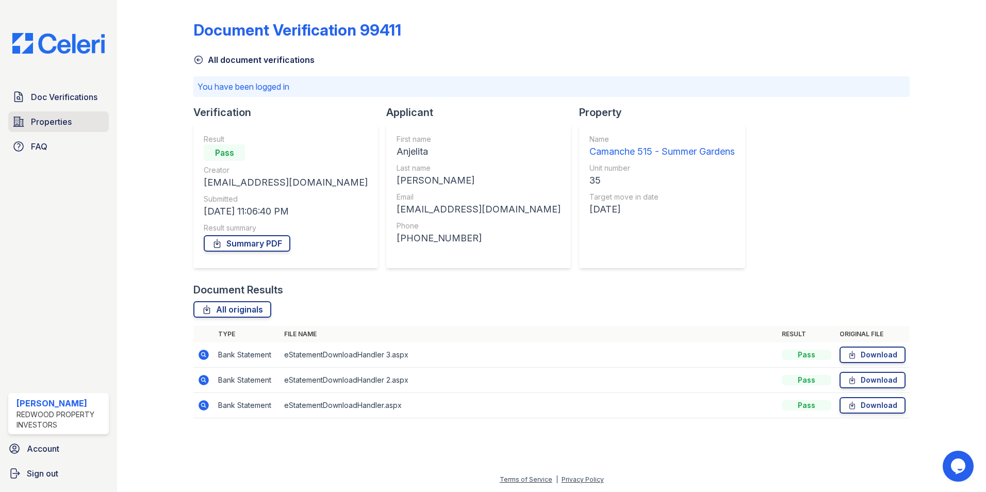 This screenshot has height=492, width=986. I want to click on a: All document verifications, so click(254, 60).